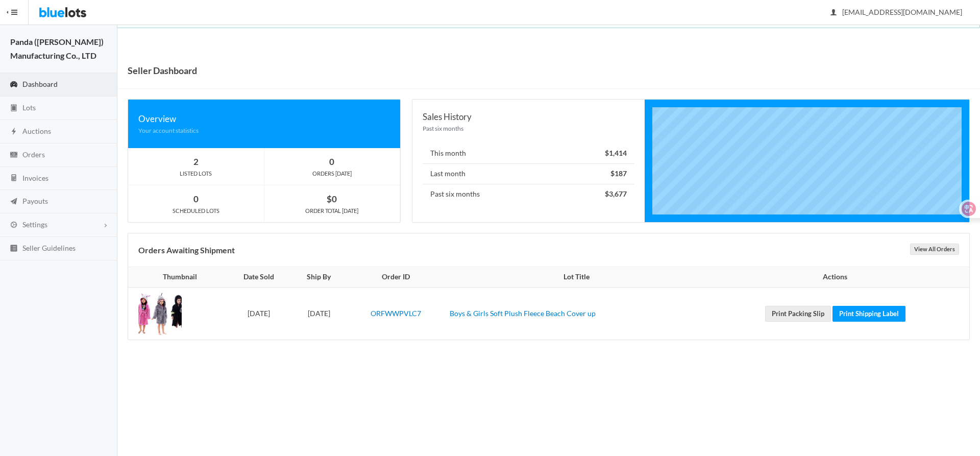 This screenshot has width=980, height=456. What do you see at coordinates (14, 178) in the screenshot?
I see `ion-icon: calculator` at bounding box center [14, 178].